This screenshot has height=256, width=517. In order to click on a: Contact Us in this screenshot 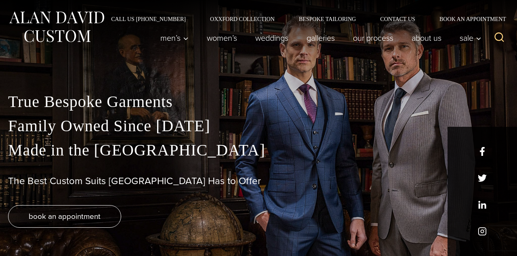, I will do `click(397, 19)`.